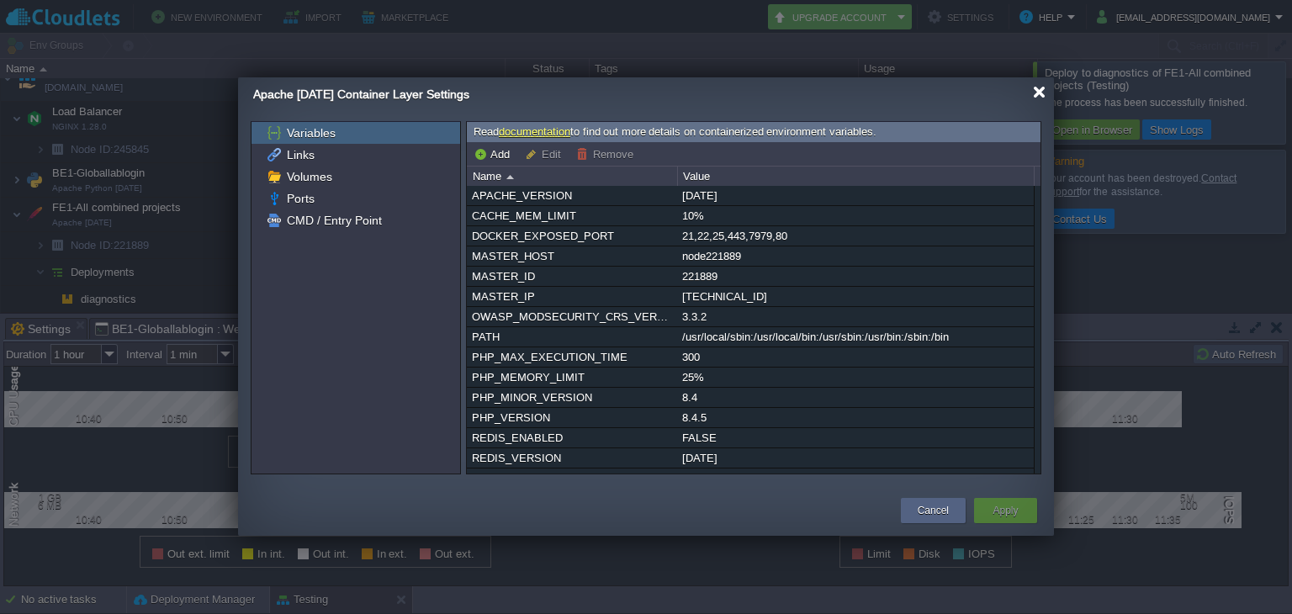 Image resolution: width=1292 pixels, height=614 pixels. I want to click on div: PHP_MAX_EXECUTION_TIME, so click(572, 357).